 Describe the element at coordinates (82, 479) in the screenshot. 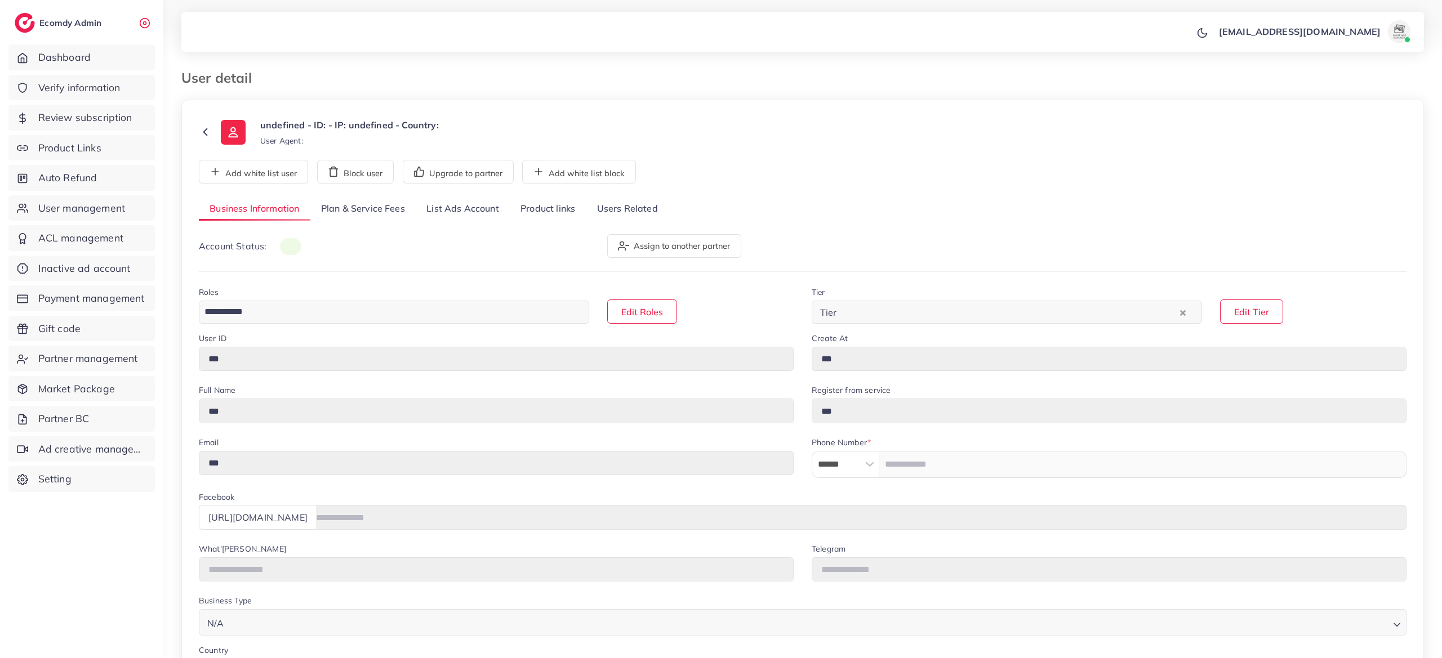

I see `a: Setting` at that location.